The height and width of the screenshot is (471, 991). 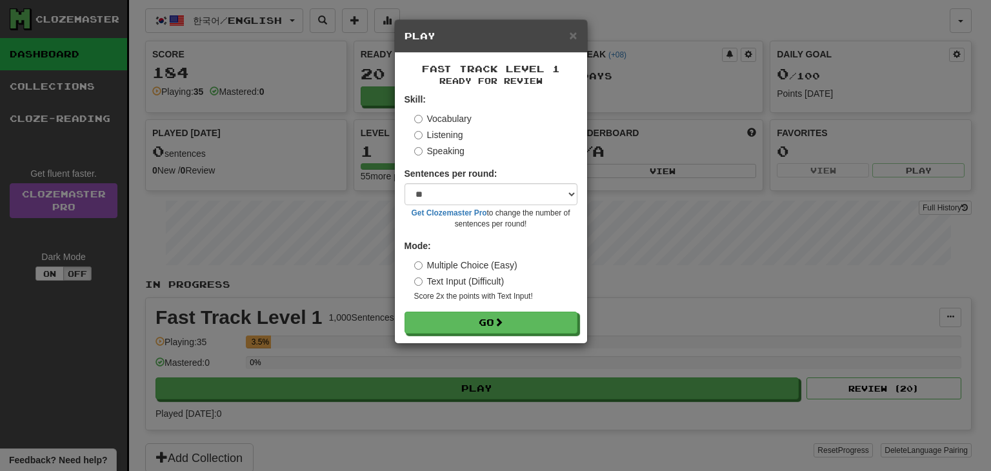 I want to click on button: Close, so click(x=573, y=35).